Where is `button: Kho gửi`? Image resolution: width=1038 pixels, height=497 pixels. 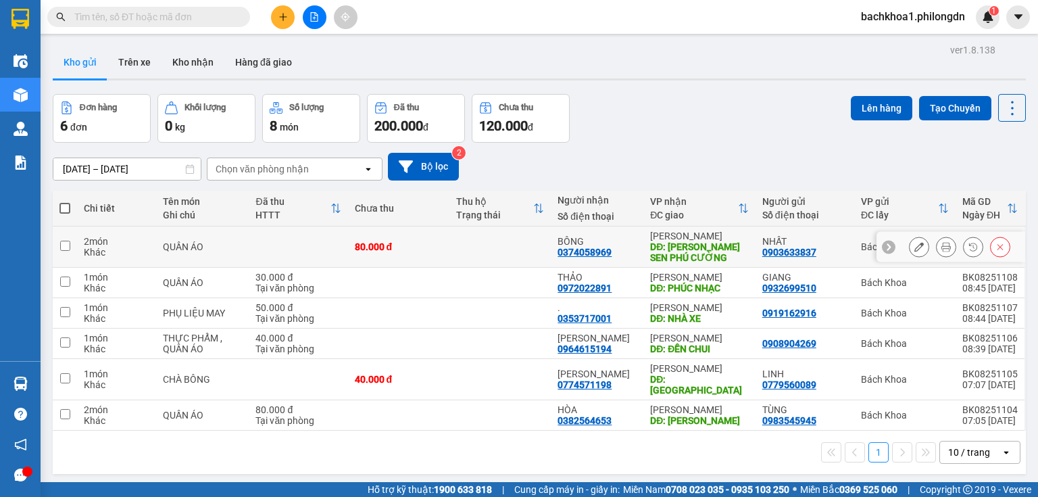
button: Kho gửi is located at coordinates (80, 62).